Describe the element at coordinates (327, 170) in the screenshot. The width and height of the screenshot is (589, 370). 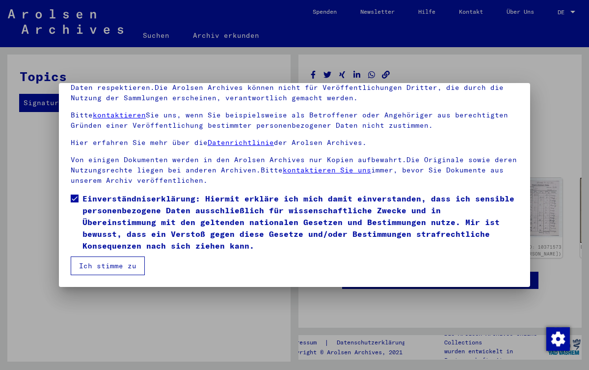
I see `a: kontaktieren Sie uns` at that location.